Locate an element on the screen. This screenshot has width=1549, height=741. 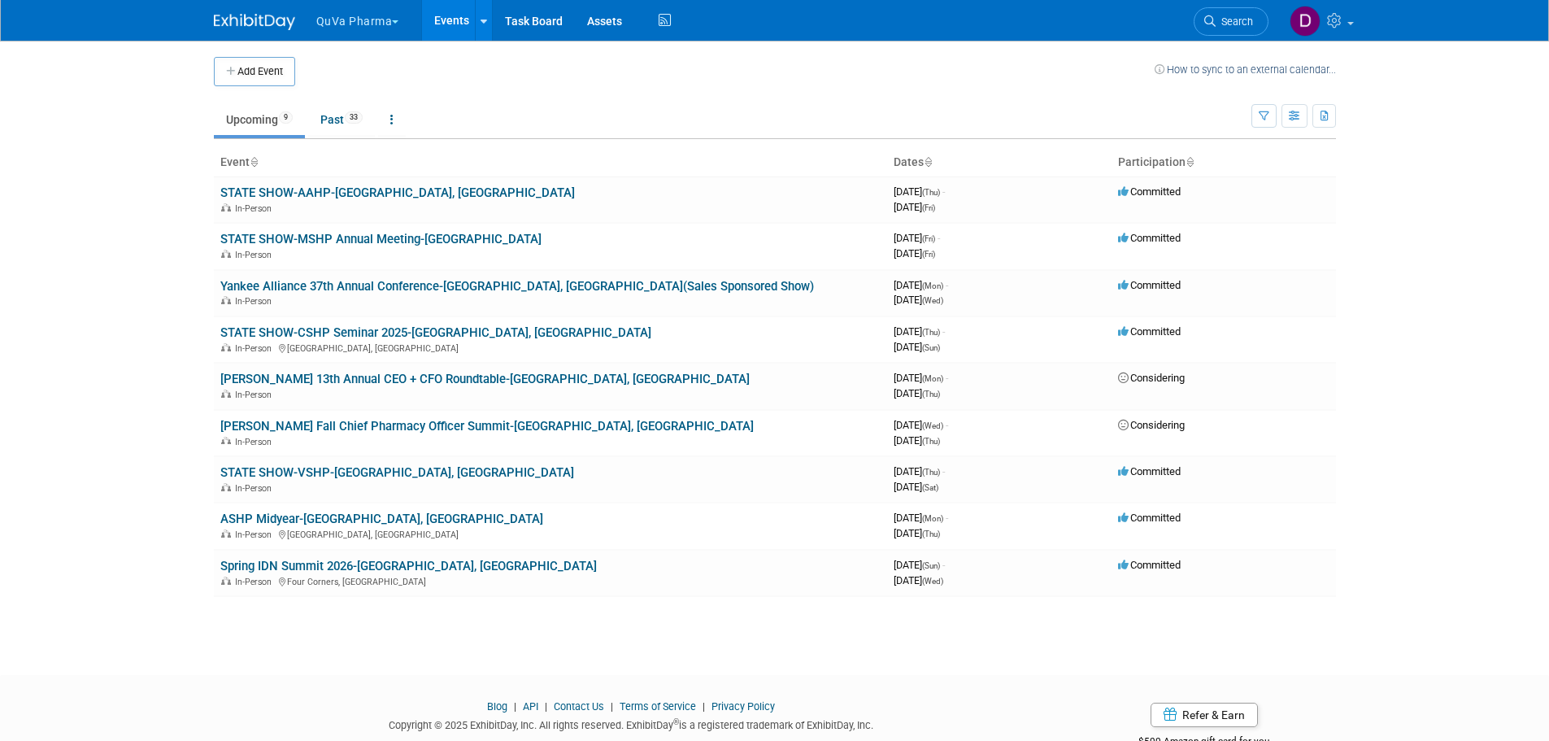
a: Privacy Policy is located at coordinates (743, 706).